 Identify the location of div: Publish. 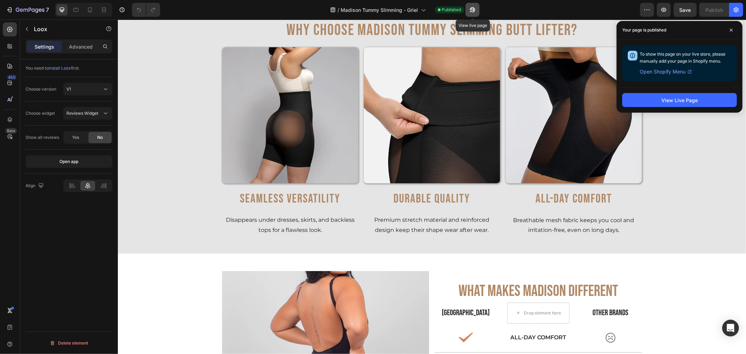
(714, 10).